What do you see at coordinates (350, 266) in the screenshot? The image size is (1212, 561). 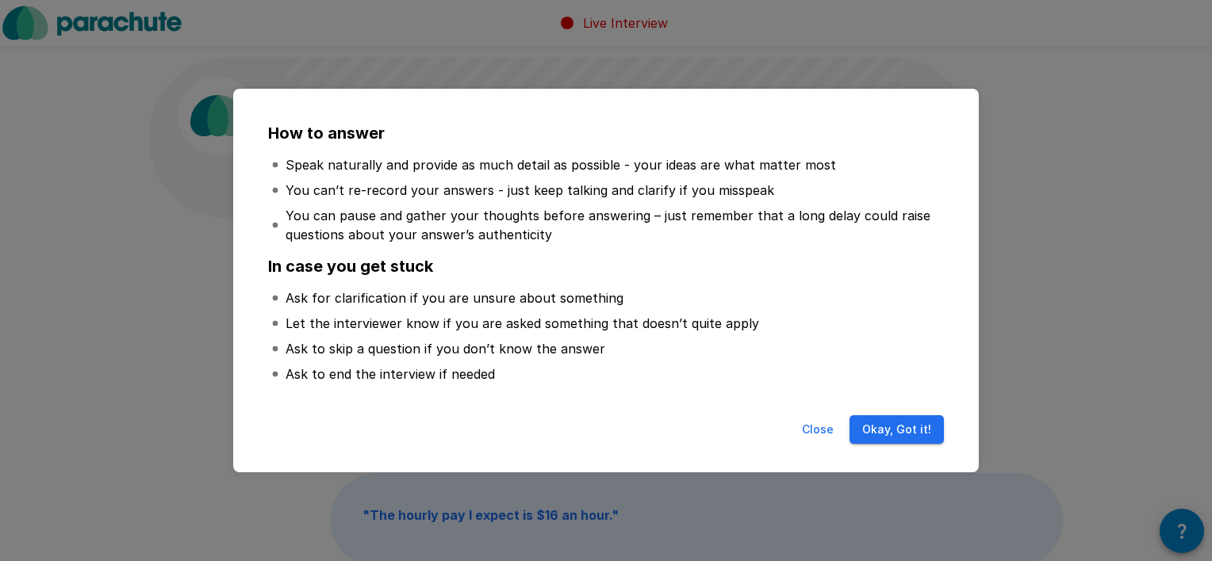 I see `b: In case you get stuck` at bounding box center [350, 266].